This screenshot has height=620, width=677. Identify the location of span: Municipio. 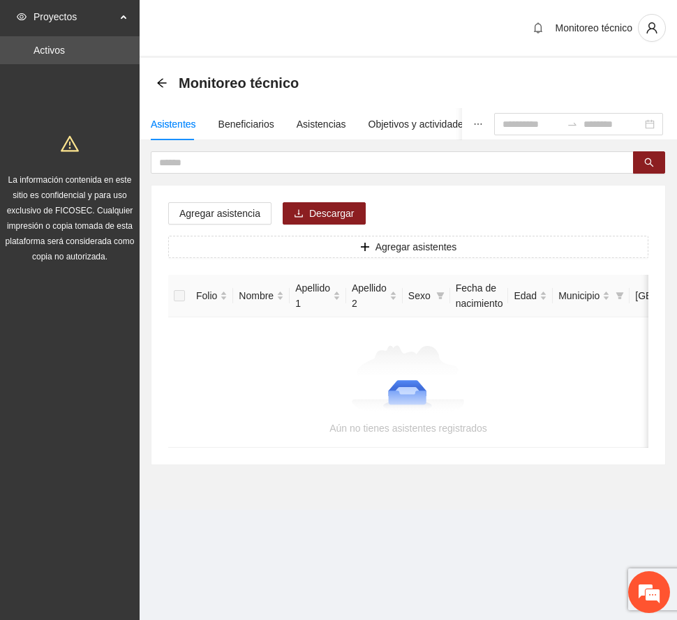
(578, 296).